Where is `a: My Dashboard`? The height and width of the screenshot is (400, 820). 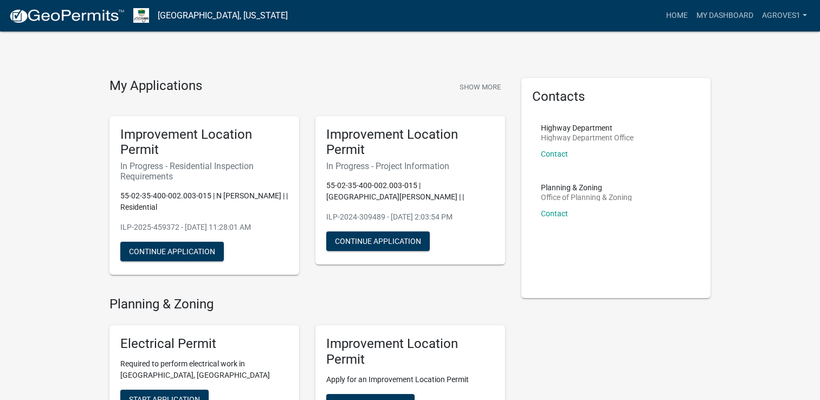
a: My Dashboard is located at coordinates (725, 16).